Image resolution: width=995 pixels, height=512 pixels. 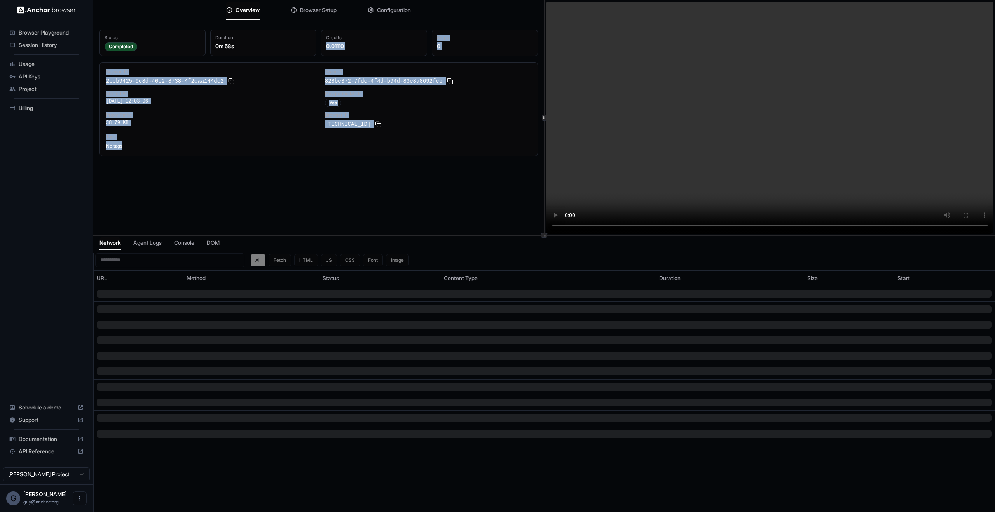 I want to click on img: Anchor Logo, so click(x=47, y=10).